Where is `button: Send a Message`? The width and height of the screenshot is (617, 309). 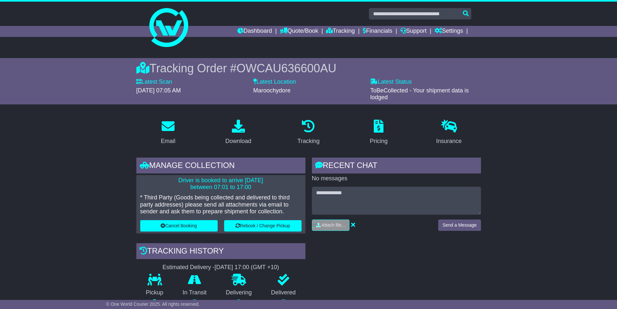
button: Send a Message is located at coordinates (459, 225).